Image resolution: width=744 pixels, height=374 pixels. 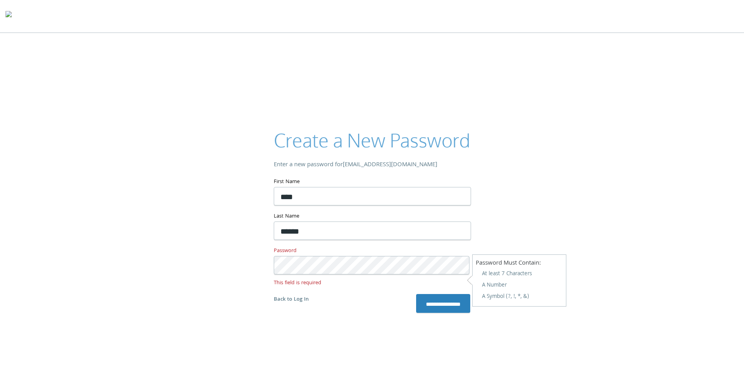 I want to click on small: This field is required, so click(x=372, y=283).